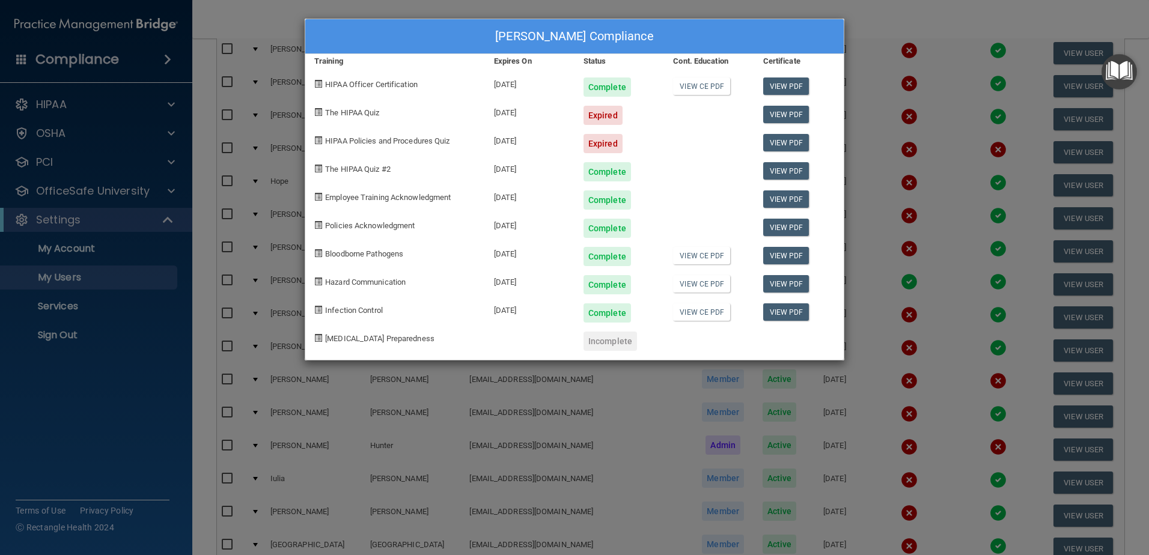 Image resolution: width=1149 pixels, height=555 pixels. I want to click on span: The HIPAA Quiz #2, so click(357, 169).